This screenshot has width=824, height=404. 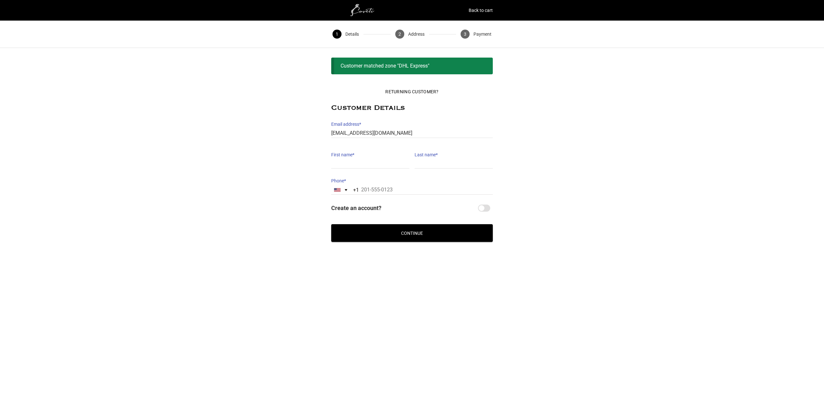 I want to click on span: Details, so click(x=352, y=34).